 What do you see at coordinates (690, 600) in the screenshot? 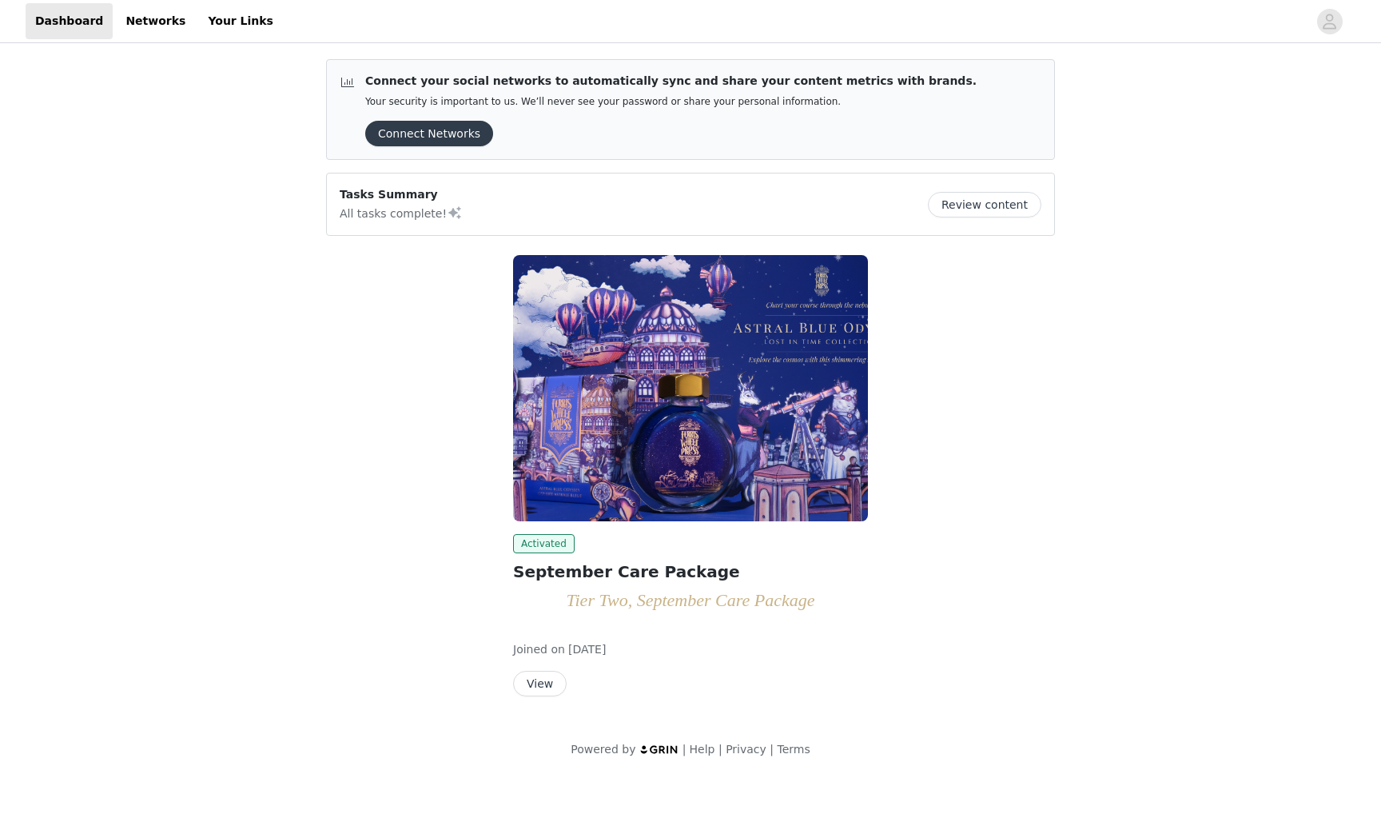
I see `em: Tier Two, September Care Package` at bounding box center [690, 600].